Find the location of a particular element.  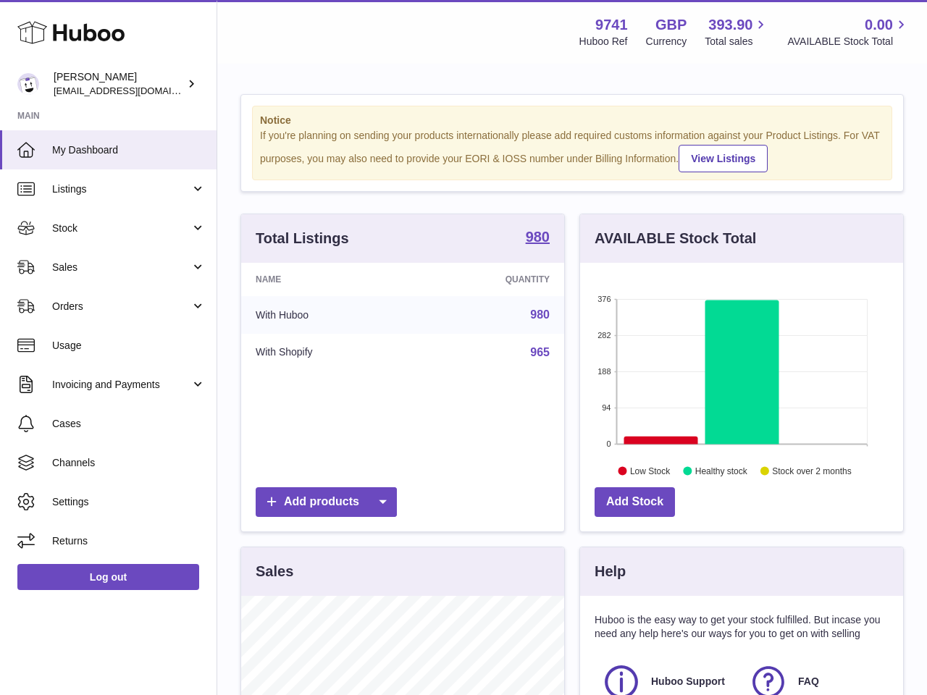

span: Huboo Support is located at coordinates (688, 681).